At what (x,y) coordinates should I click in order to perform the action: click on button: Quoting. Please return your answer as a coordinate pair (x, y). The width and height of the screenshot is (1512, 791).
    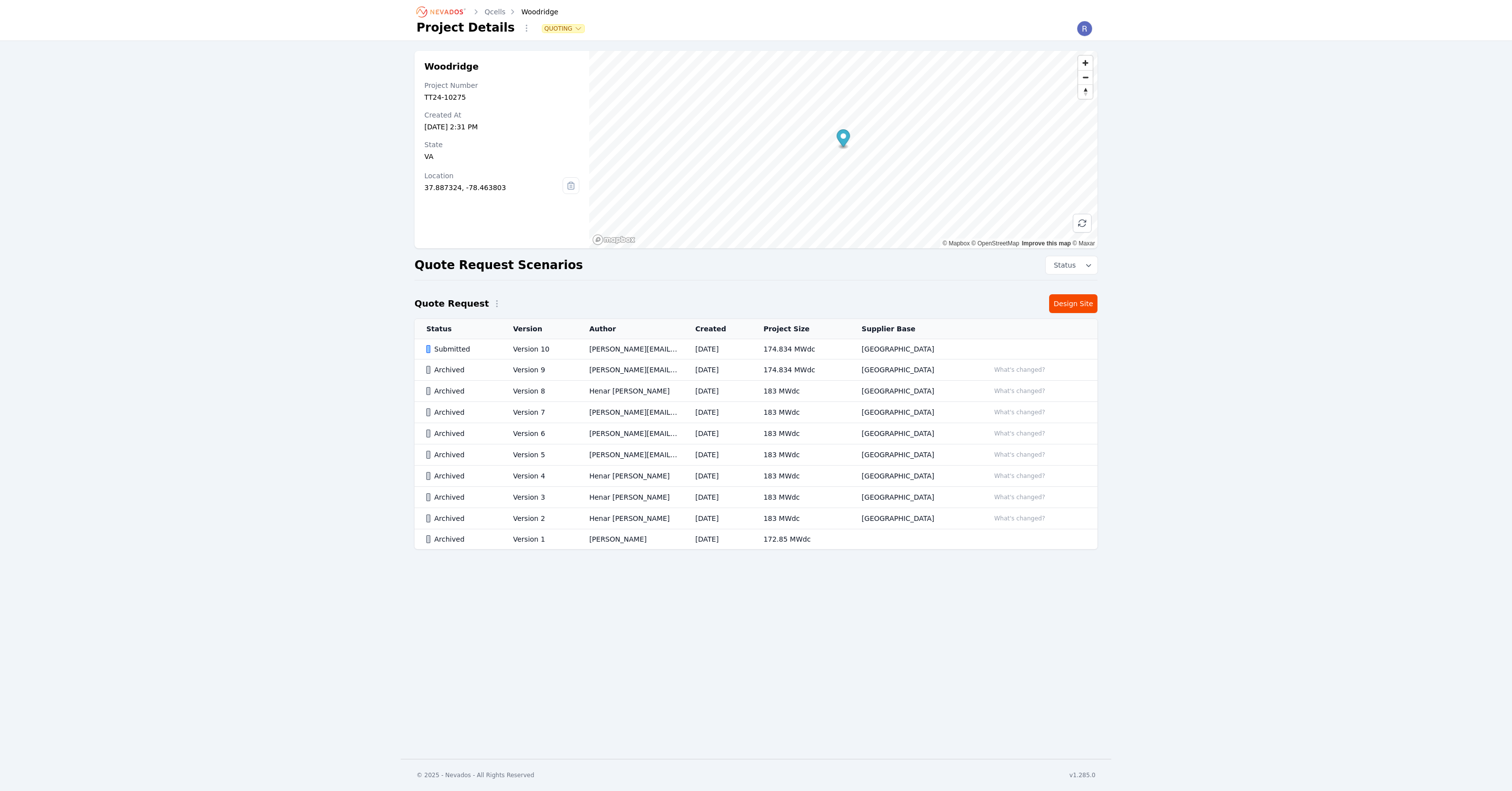
    Looking at the image, I should click on (563, 29).